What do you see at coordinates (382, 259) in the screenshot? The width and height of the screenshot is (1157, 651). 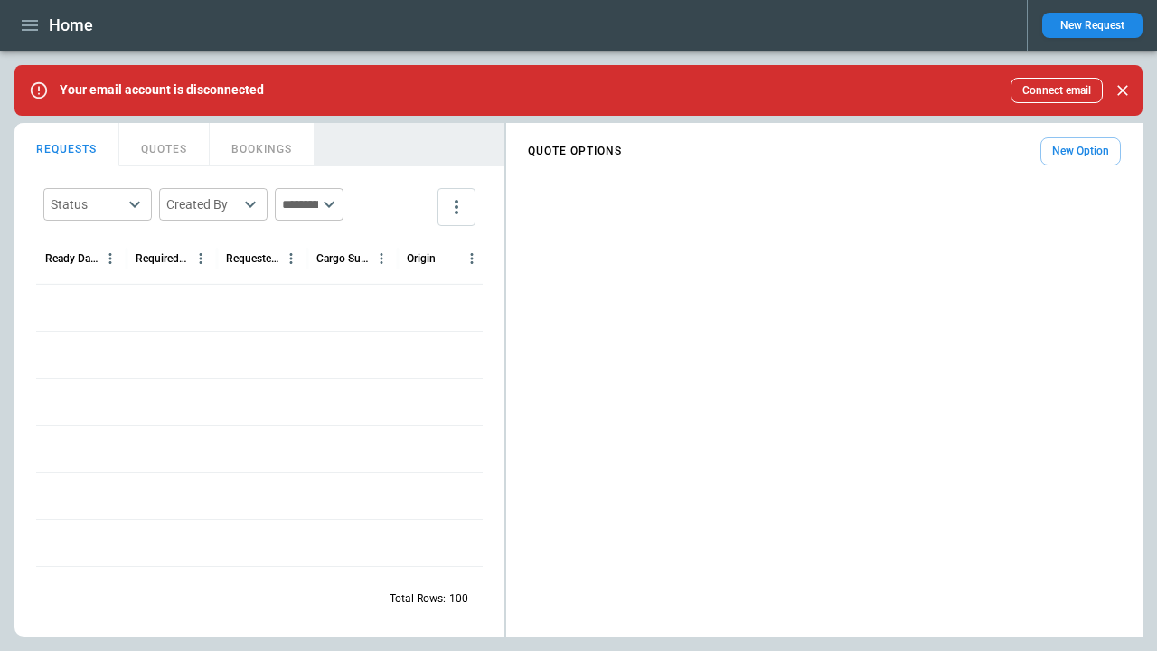 I see `button: Cargo Summary column menu` at bounding box center [382, 259].